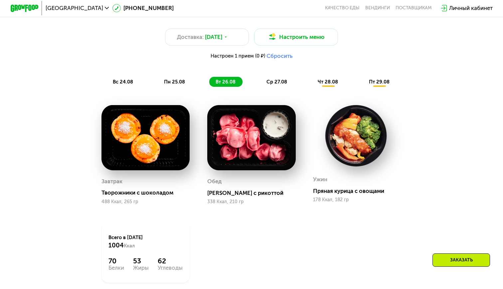  I want to click on button: Настроить меню, so click(296, 37).